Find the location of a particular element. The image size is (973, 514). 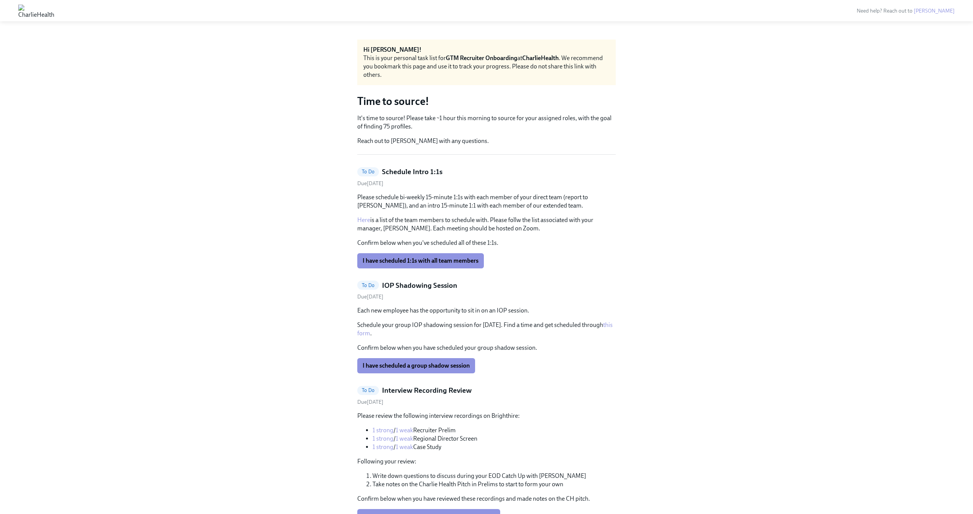

a: Here is located at coordinates (364, 220).